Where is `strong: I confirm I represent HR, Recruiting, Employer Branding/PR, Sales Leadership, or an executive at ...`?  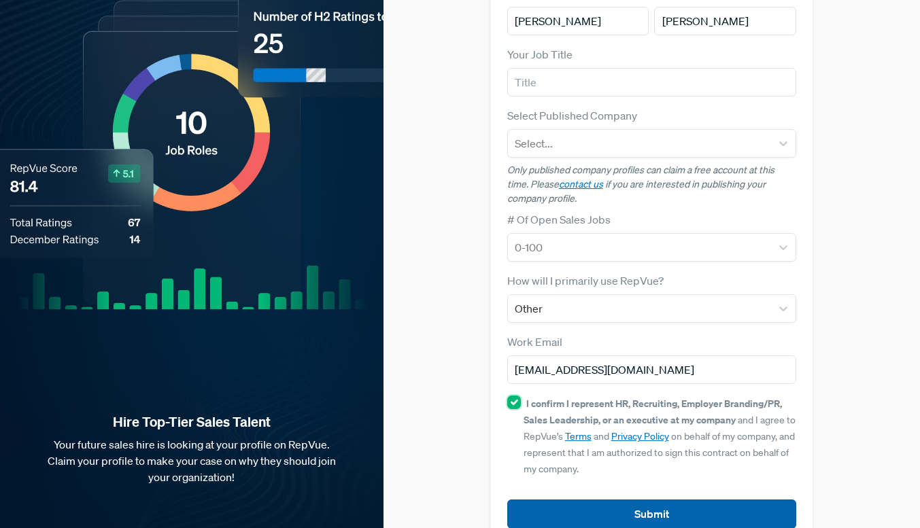
strong: I confirm I represent HR, Recruiting, Employer Branding/PR, Sales Leadership, or an executive at ... is located at coordinates (653, 411).